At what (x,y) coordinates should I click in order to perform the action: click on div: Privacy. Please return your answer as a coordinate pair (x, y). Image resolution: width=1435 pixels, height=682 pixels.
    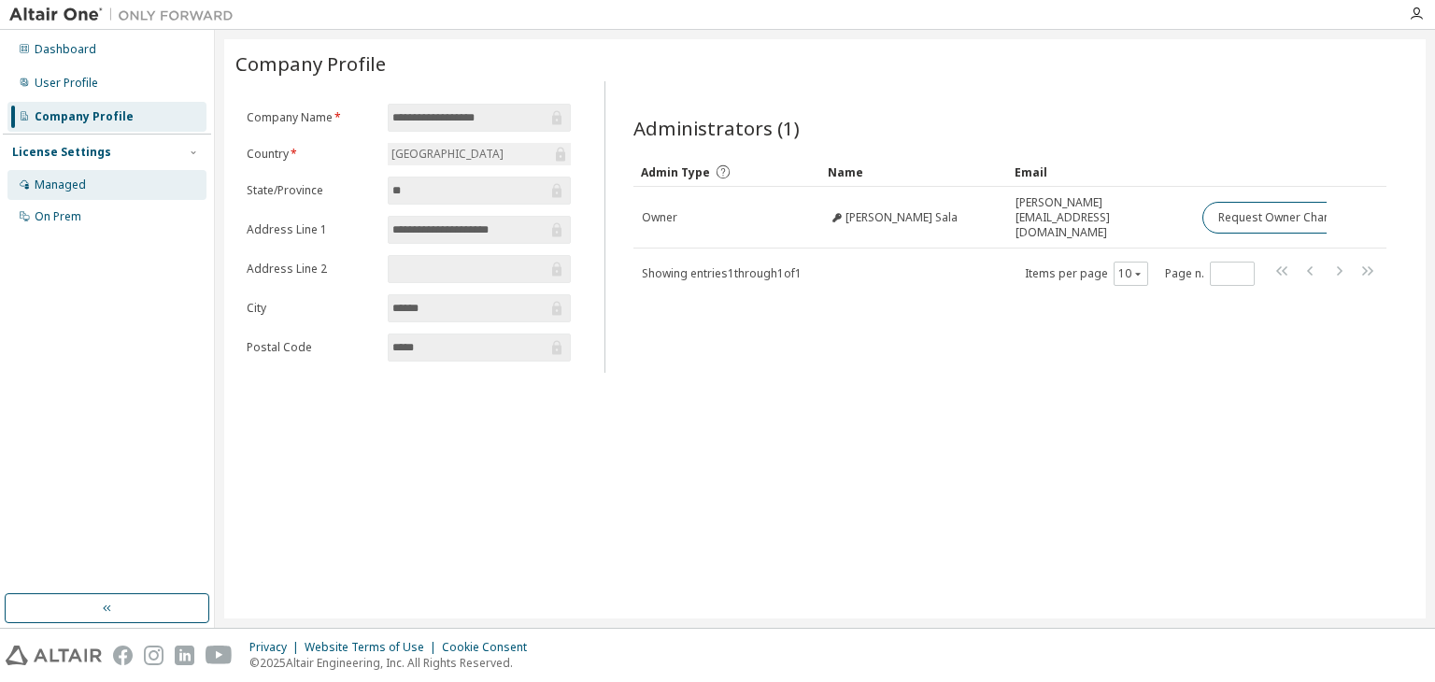
    Looking at the image, I should click on (277, 648).